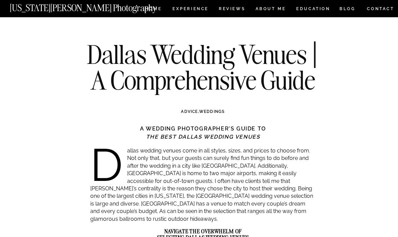 This screenshot has height=237, width=398. Describe the element at coordinates (381, 9) in the screenshot. I see `a: CONTACT` at that location.